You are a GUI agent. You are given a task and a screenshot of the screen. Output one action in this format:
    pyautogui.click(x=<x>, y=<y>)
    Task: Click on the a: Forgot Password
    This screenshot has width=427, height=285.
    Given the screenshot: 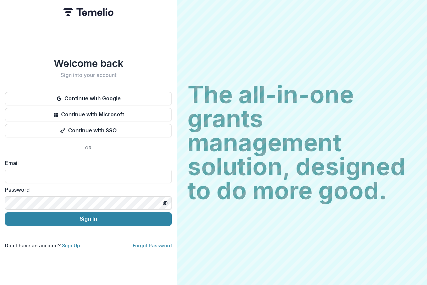 What is the action you would take?
    pyautogui.click(x=152, y=245)
    